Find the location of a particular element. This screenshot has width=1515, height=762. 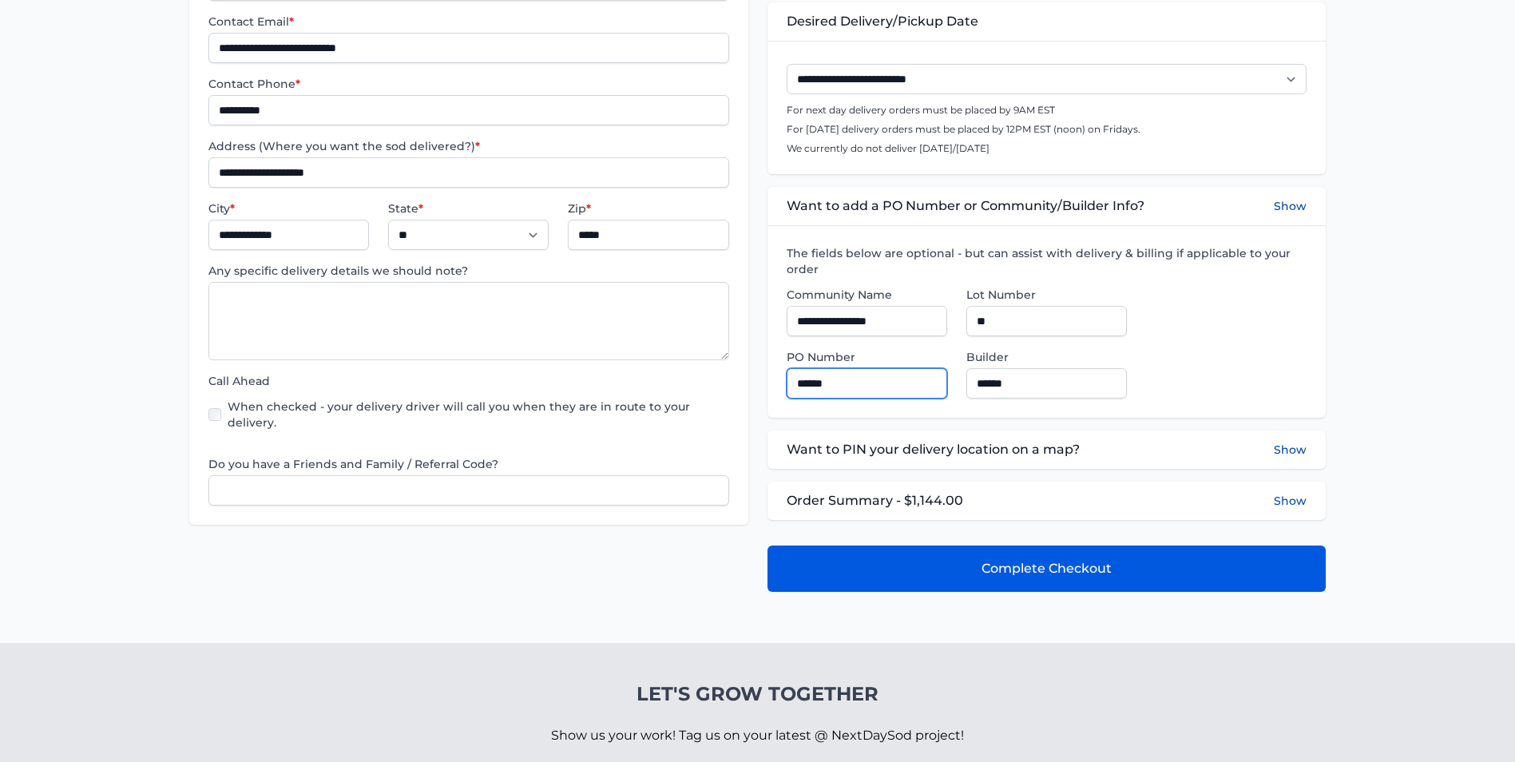

label: Do you have a Friends and Family / Referral Code? is located at coordinates (468, 464).